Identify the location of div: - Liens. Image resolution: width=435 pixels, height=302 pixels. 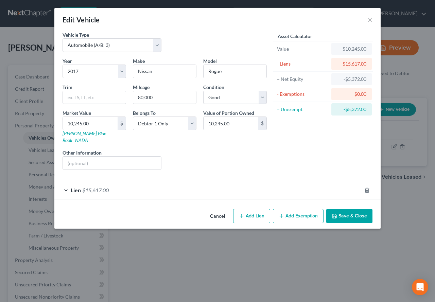
(303, 64).